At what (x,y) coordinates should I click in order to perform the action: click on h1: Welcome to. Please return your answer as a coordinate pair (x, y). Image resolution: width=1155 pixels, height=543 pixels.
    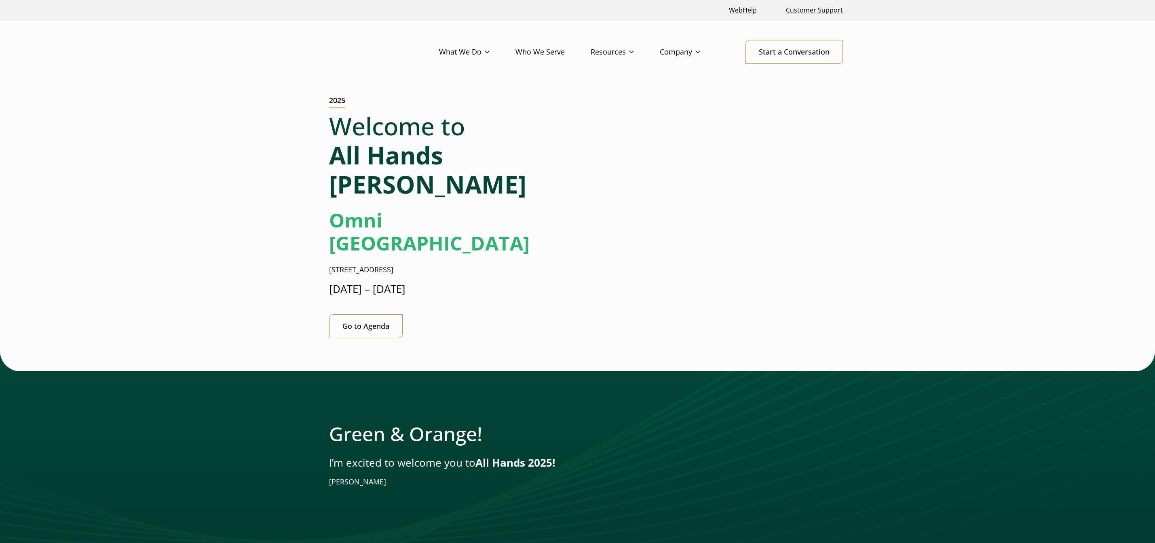
    Looking at the image, I should click on (450, 155).